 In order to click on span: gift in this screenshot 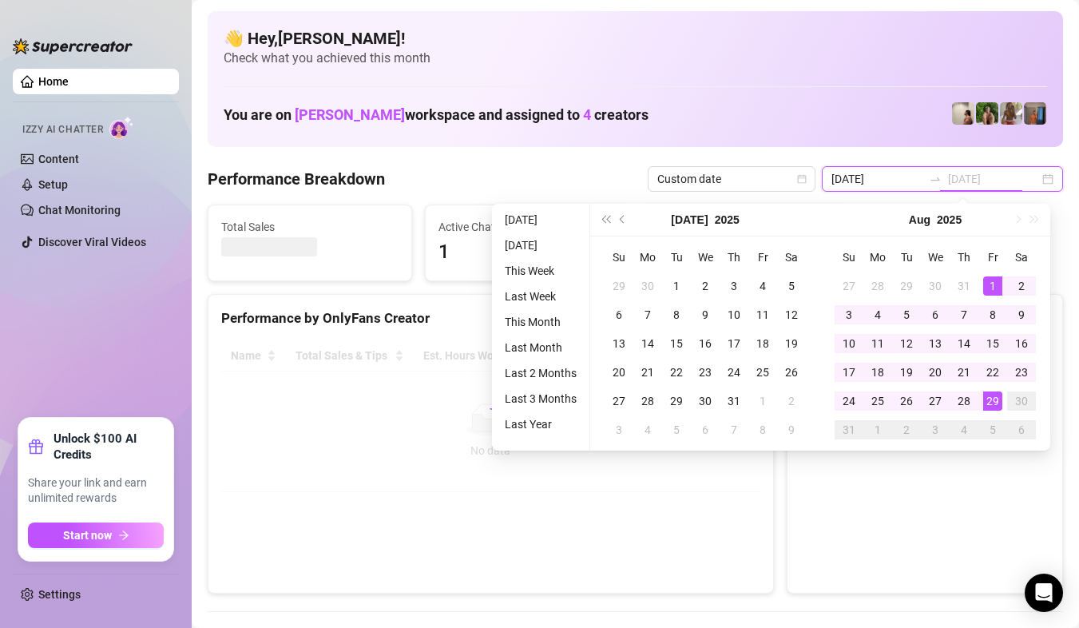, I will do `click(36, 447)`.